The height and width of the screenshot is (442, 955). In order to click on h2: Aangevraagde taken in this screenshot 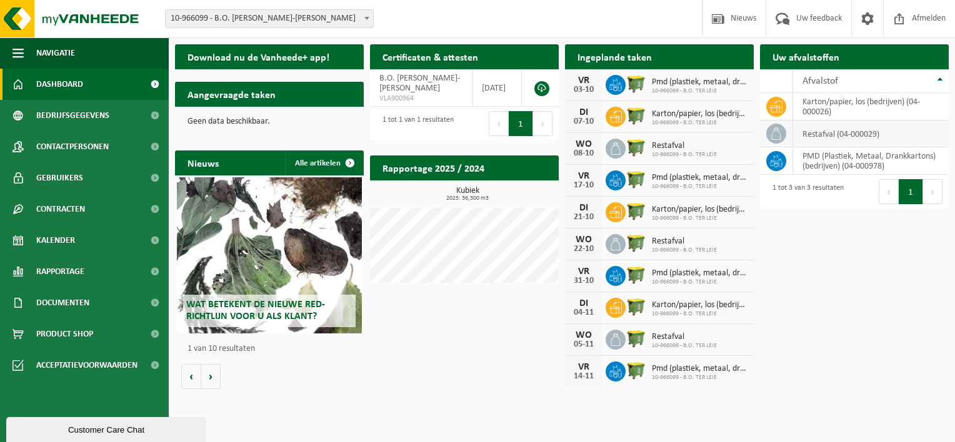, I will do `click(231, 94)`.